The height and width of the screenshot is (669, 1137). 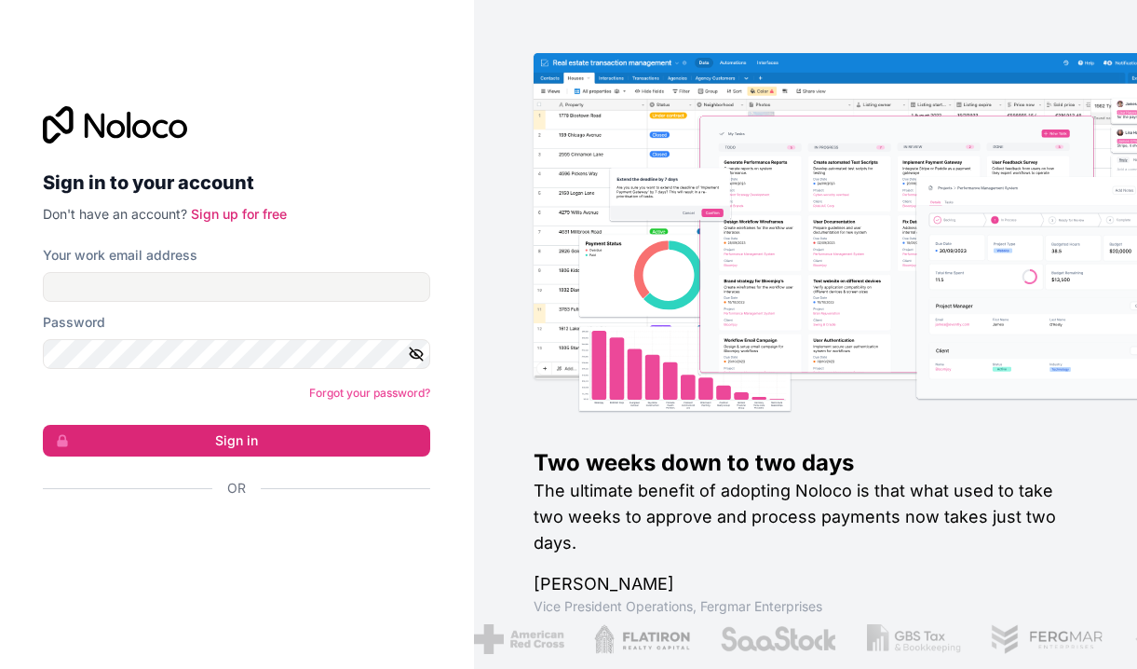 What do you see at coordinates (805, 517) in the screenshot?
I see `h2: The ultimate benefit of adopting Noloco is that what used to take two weeks to approve and proces...` at bounding box center [805, 517].